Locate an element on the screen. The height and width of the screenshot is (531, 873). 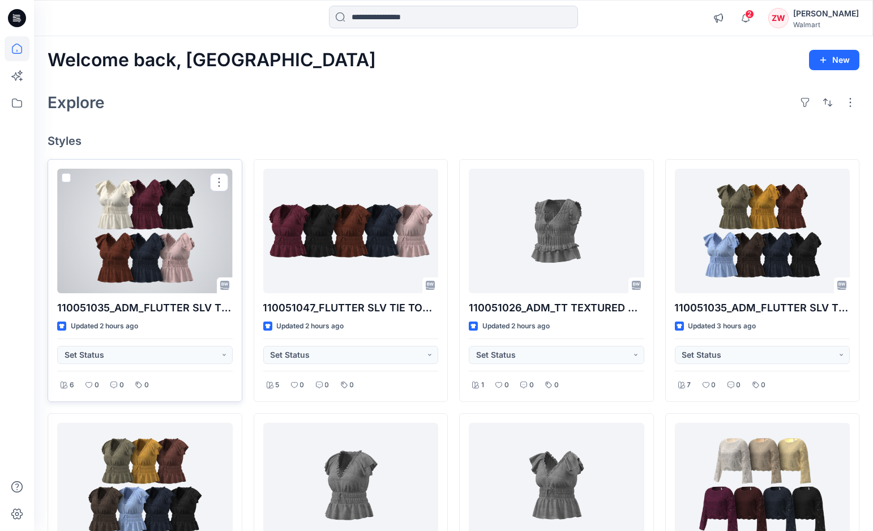
a: 110051026_ADM_TT TEXTURED TIE FRONT TOP_FRENCH BINDIND is located at coordinates (556, 231).